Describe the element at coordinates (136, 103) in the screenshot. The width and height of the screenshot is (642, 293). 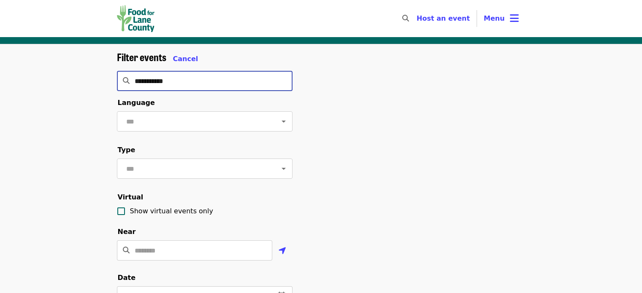
I see `span: Language` at that location.